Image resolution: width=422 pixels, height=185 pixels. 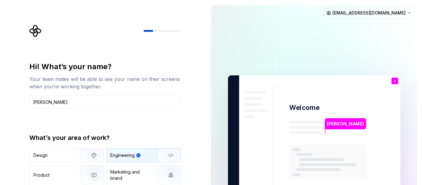 What do you see at coordinates (304, 107) in the screenshot?
I see `p: Welcome` at bounding box center [304, 107].